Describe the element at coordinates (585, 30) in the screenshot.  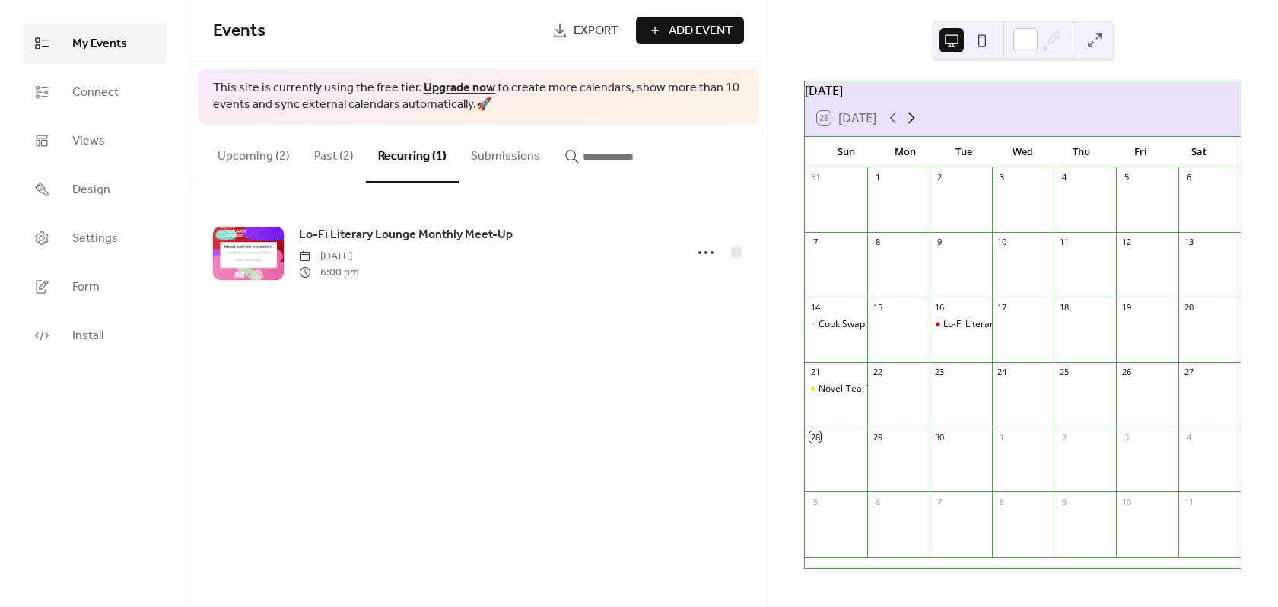
I see `a: Export` at that location.